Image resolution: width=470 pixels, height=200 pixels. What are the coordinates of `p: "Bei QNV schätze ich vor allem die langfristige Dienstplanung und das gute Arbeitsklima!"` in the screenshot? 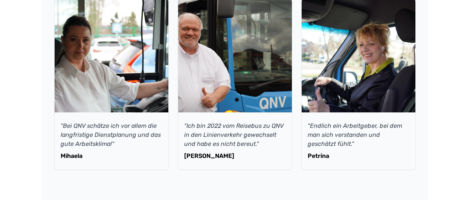 It's located at (111, 135).